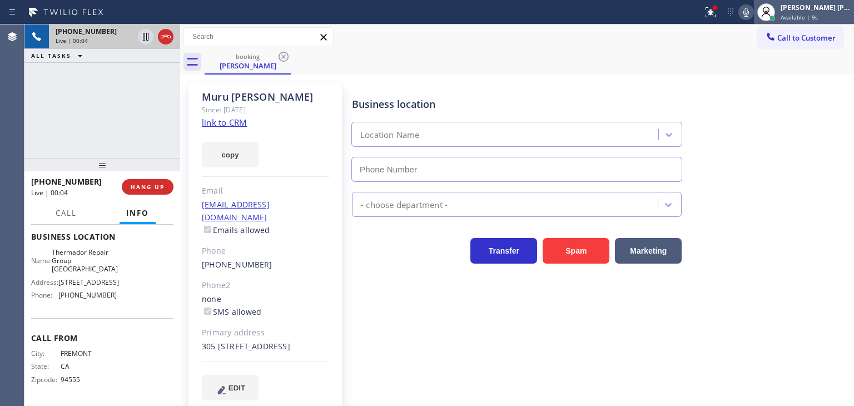 This screenshot has width=854, height=406. What do you see at coordinates (231, 312) in the screenshot?
I see `label: SMS allowed` at bounding box center [231, 312].